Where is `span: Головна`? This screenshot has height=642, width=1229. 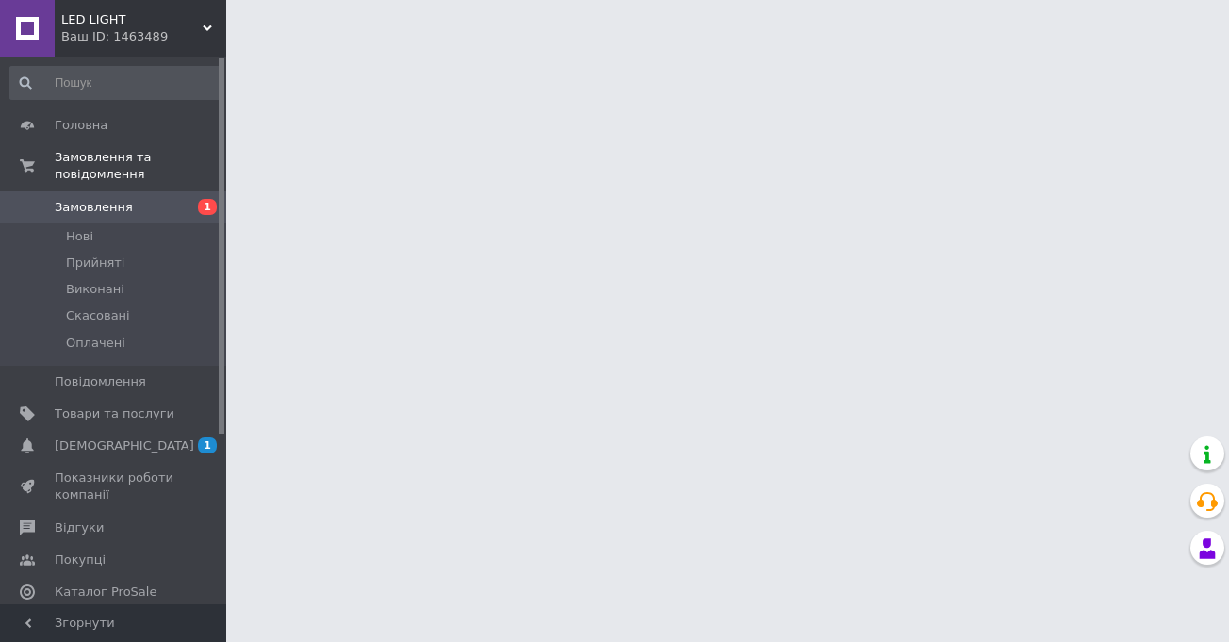
span: Головна is located at coordinates (81, 125).